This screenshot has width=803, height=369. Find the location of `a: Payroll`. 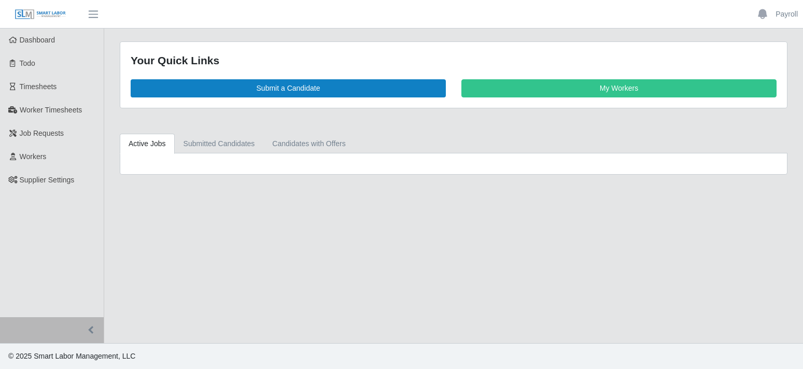

a: Payroll is located at coordinates (787, 14).